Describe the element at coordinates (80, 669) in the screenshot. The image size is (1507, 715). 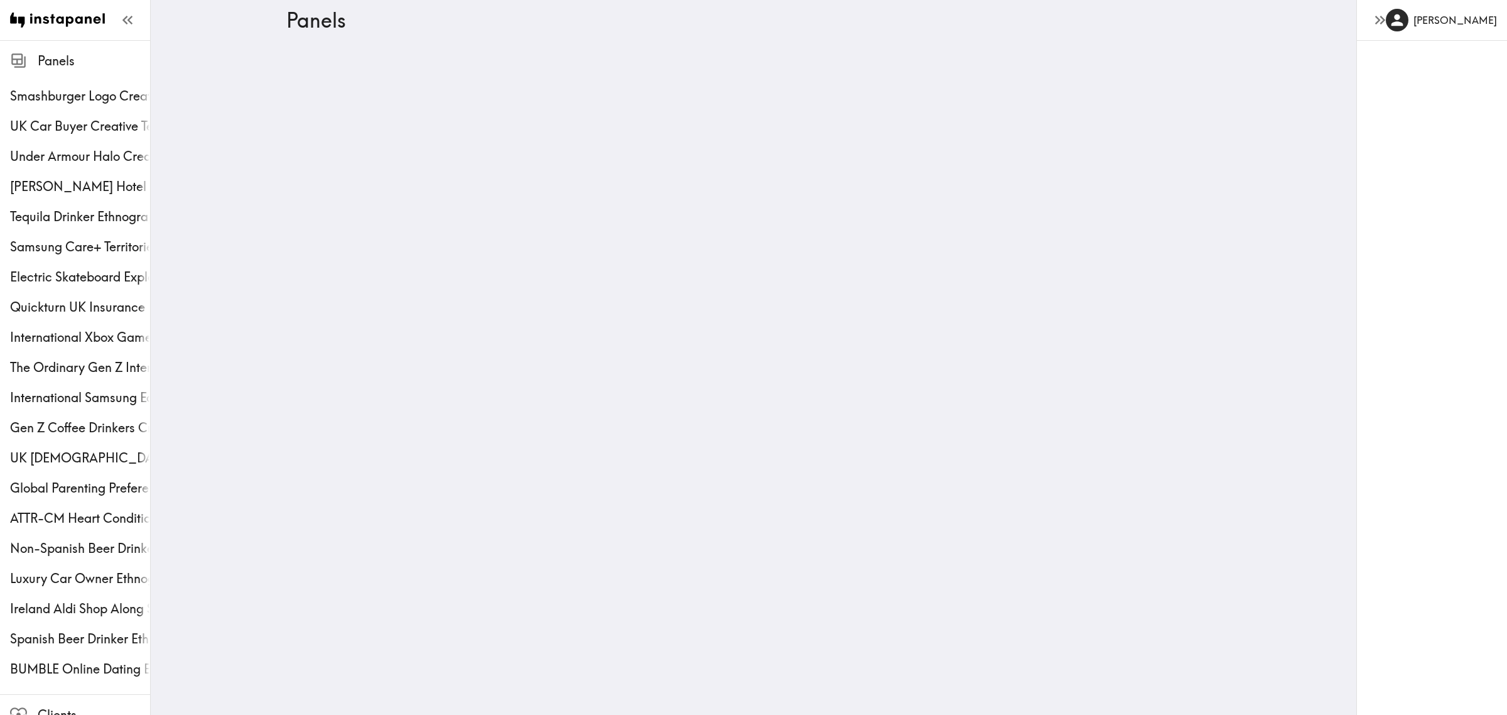
I see `span: BUMBLE Online Dating Ethnography` at that location.